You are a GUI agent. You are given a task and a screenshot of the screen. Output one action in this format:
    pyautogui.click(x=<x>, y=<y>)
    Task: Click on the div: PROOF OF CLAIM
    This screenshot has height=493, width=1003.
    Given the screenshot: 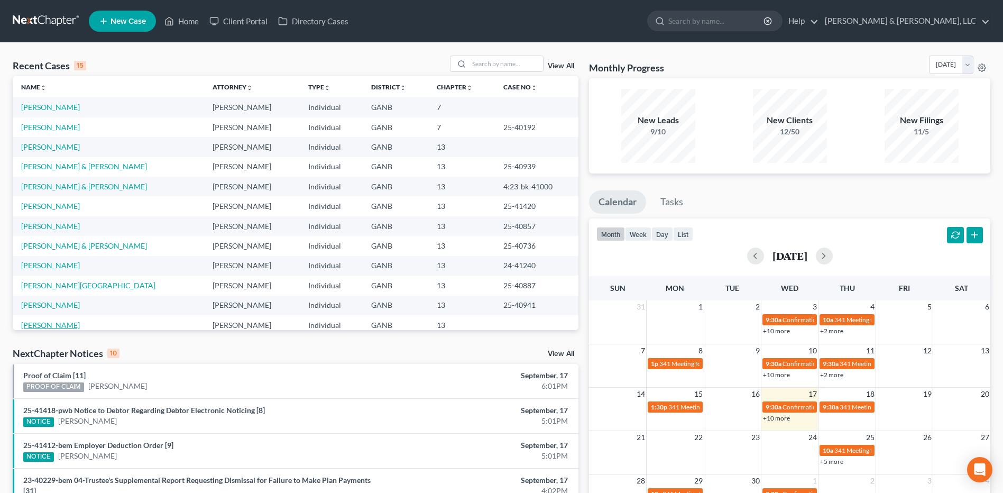 What is the action you would take?
    pyautogui.click(x=53, y=387)
    